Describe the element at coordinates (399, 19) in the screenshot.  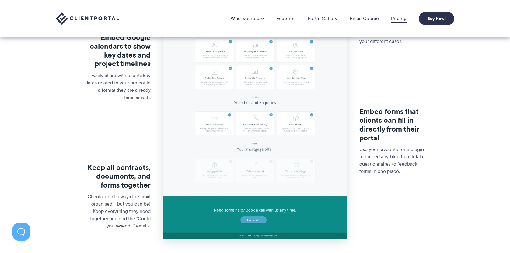
I see `a: Pricing` at that location.